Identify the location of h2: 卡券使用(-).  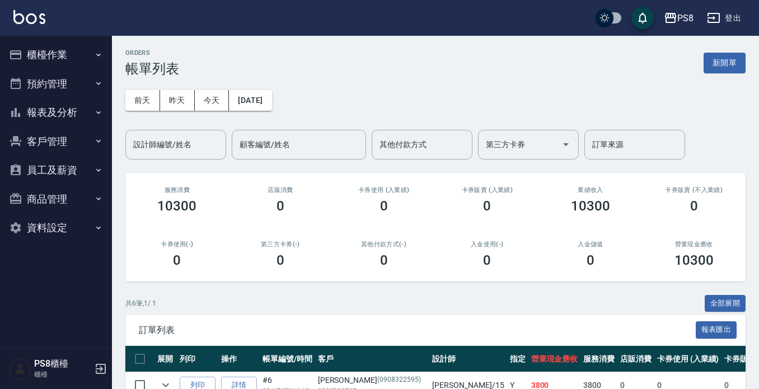
(177, 244).